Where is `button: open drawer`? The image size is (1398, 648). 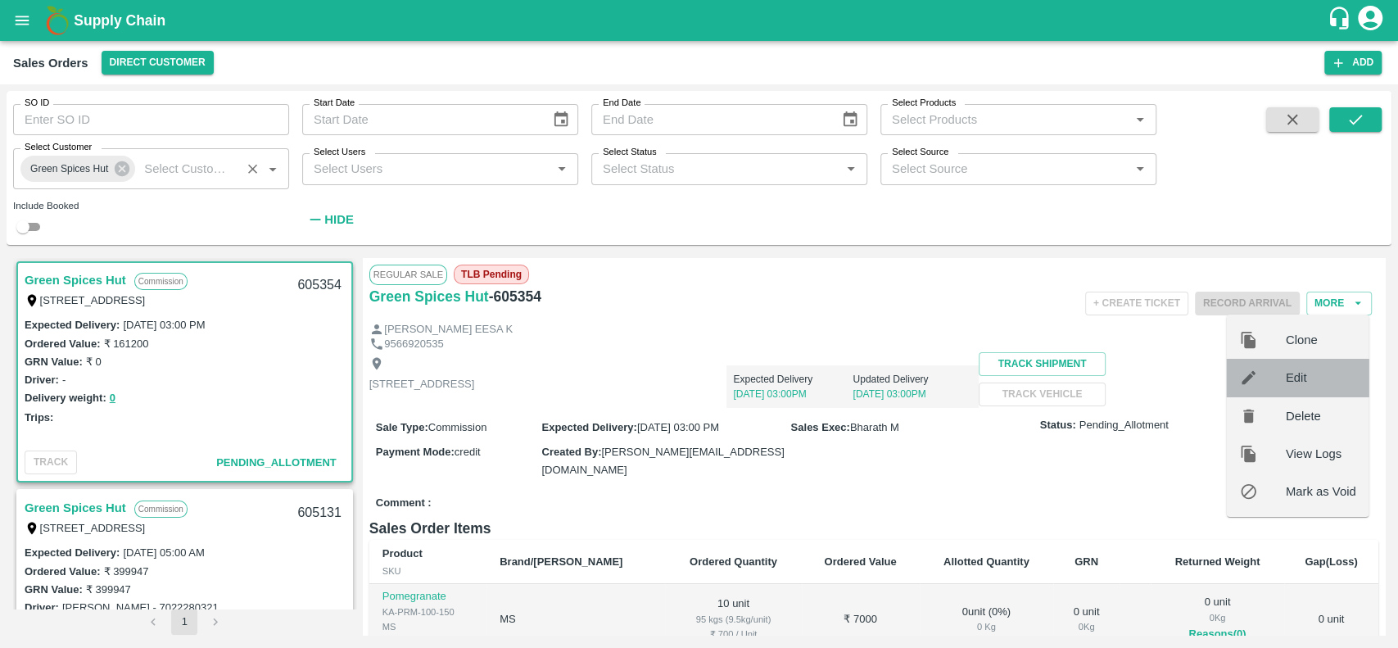 button: open drawer is located at coordinates (22, 20).